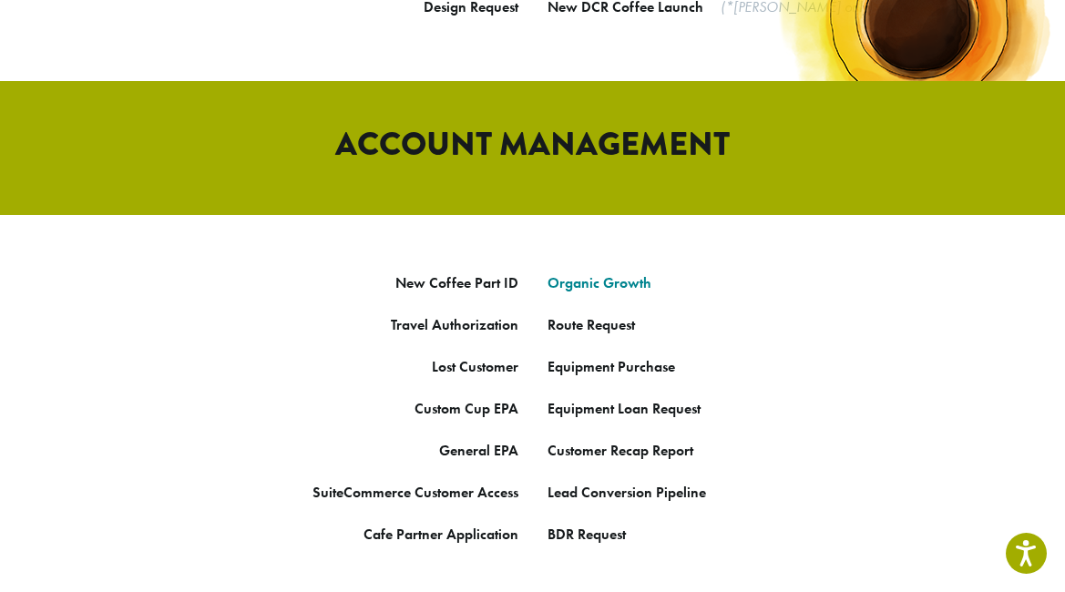  I want to click on strong: Lost Customer, so click(475, 366).